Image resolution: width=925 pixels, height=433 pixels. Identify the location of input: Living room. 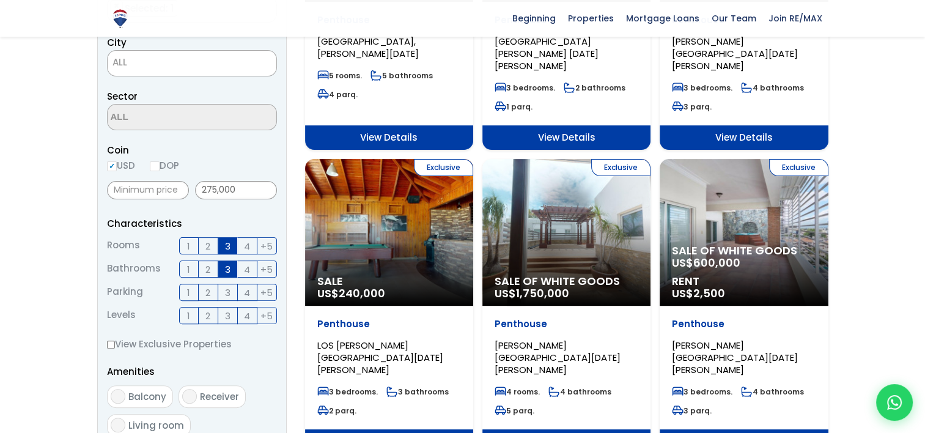
(118, 425).